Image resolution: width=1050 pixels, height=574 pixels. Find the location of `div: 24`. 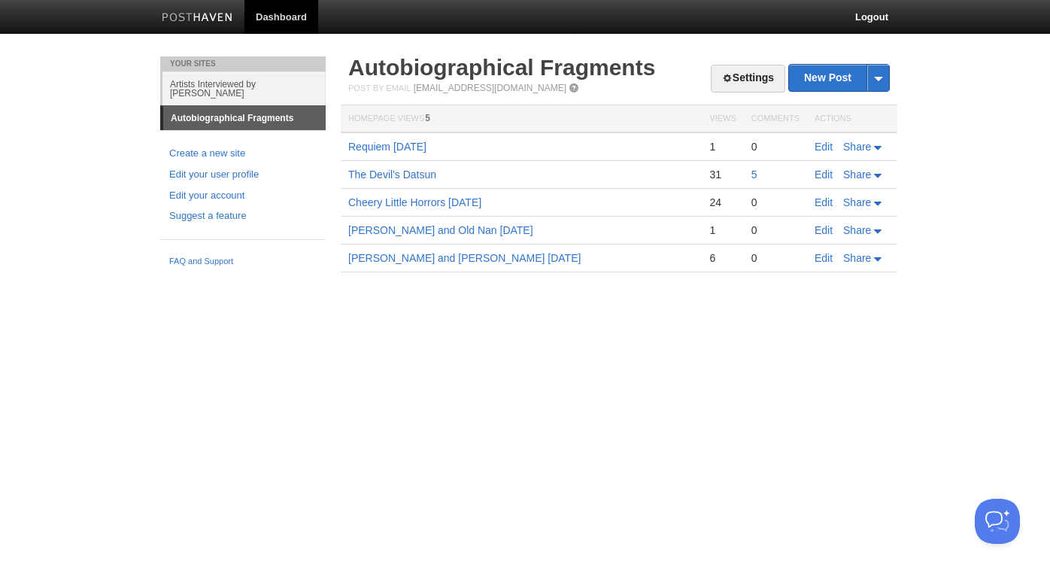

div: 24 is located at coordinates (722, 202).